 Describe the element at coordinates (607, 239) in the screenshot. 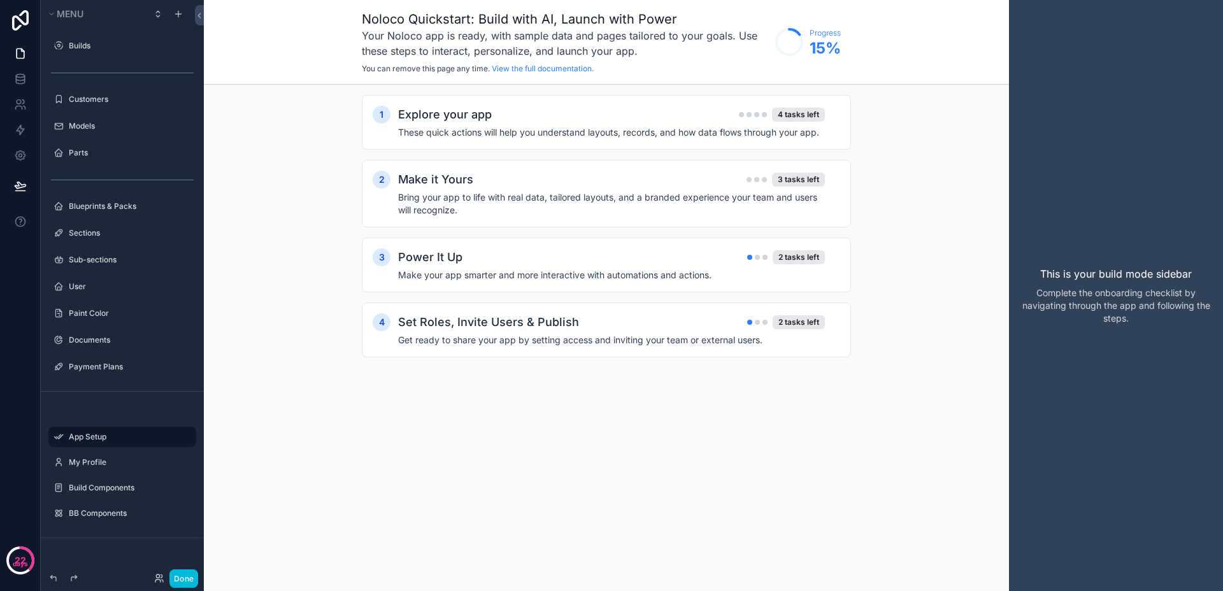

I see `div: scrollable content` at that location.